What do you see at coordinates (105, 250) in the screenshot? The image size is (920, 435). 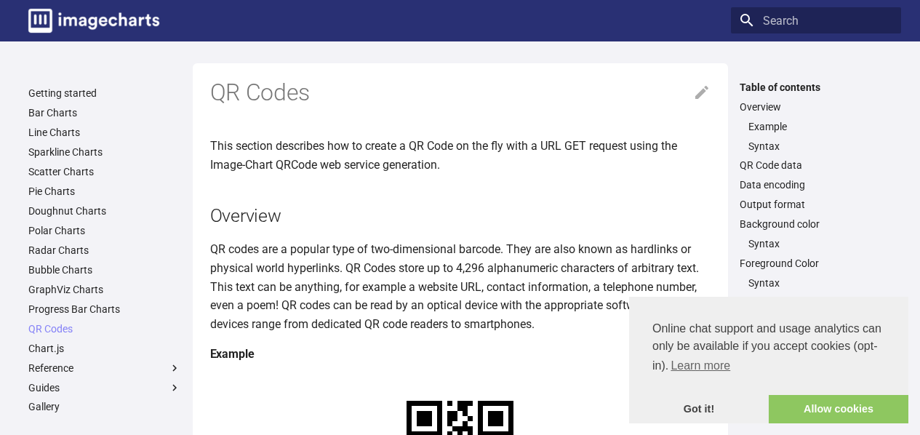 I see `a: Radar Charts` at bounding box center [105, 250].